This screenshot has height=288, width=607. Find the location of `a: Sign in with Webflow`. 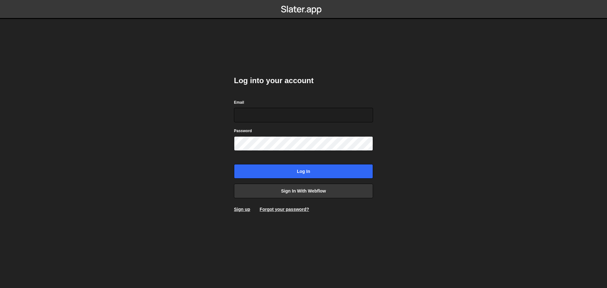

a: Sign in with Webflow is located at coordinates (304, 191).